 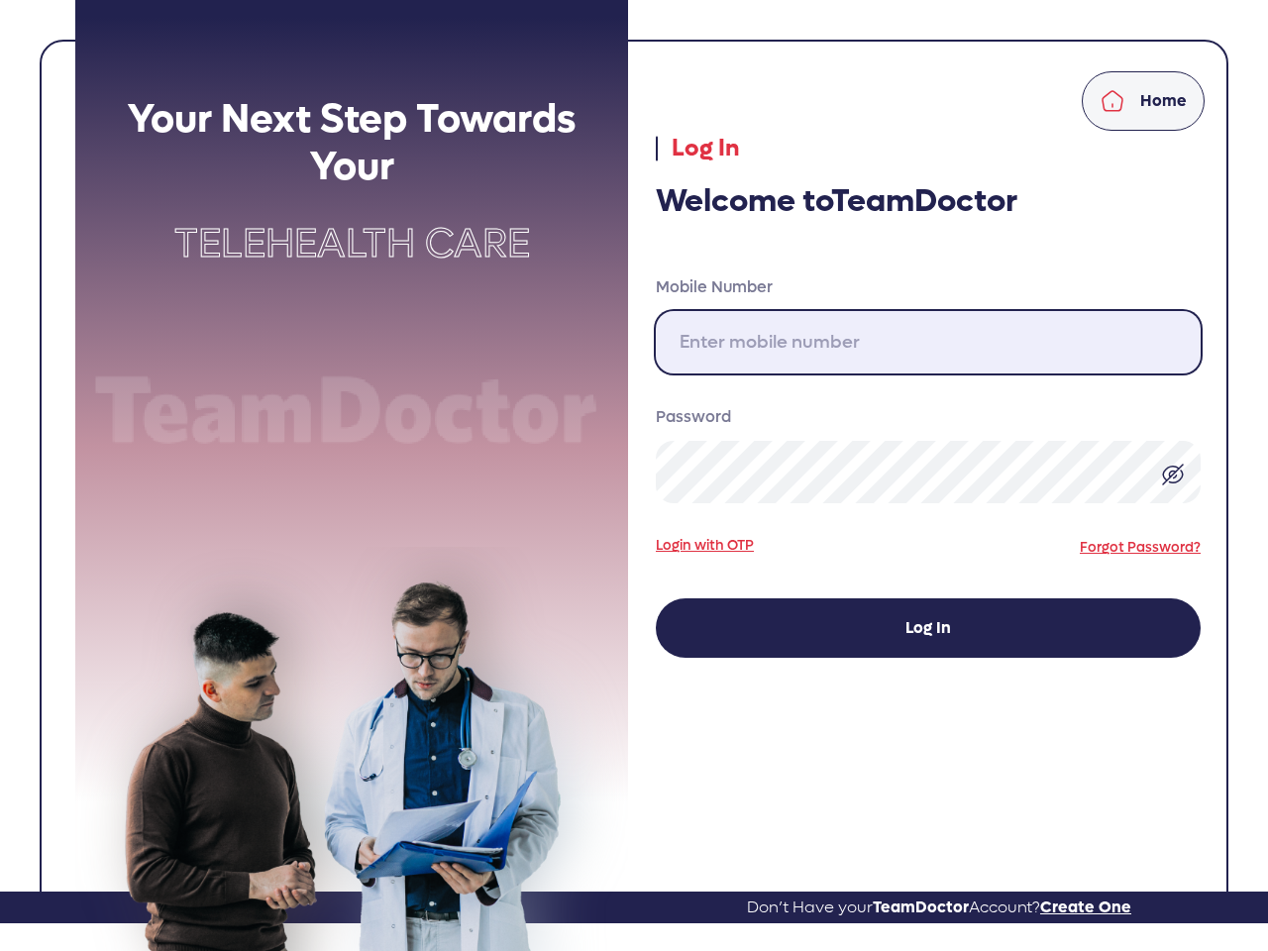 What do you see at coordinates (928, 417) in the screenshot?
I see `label: Password` at bounding box center [928, 417].